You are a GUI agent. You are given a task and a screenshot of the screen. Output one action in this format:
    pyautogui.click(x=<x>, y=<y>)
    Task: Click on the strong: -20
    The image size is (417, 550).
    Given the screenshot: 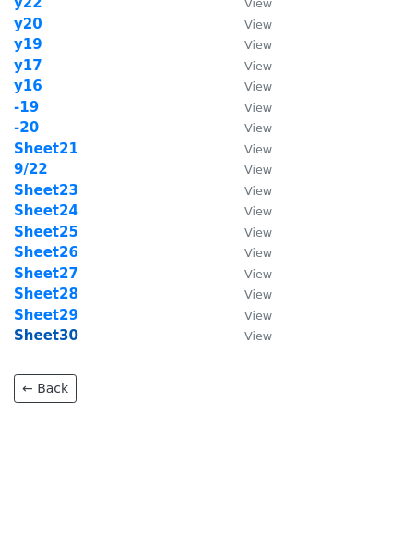 What is the action you would take?
    pyautogui.click(x=26, y=127)
    